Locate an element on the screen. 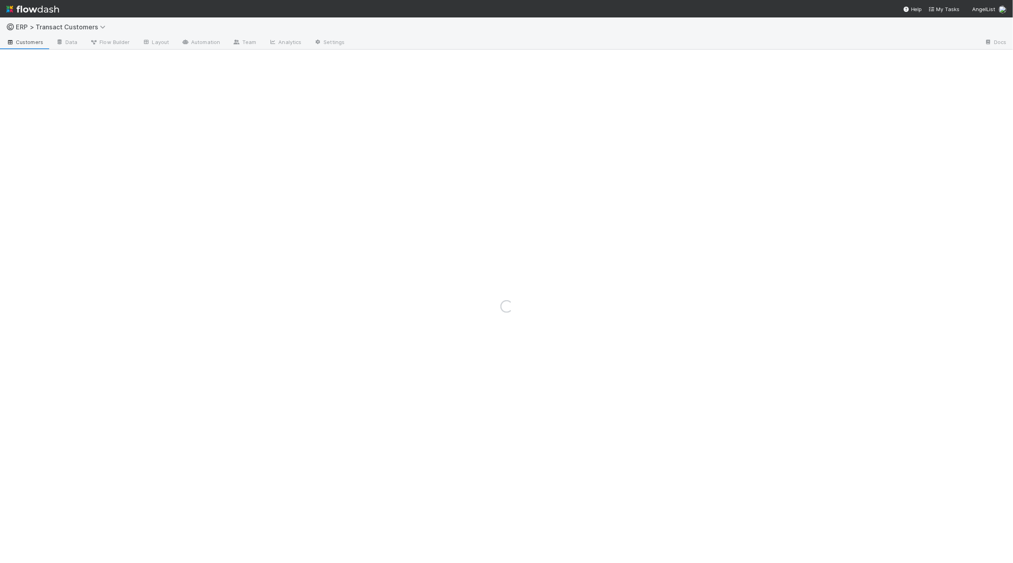 Image resolution: width=1013 pixels, height=563 pixels. span: Customers is located at coordinates (25, 42).